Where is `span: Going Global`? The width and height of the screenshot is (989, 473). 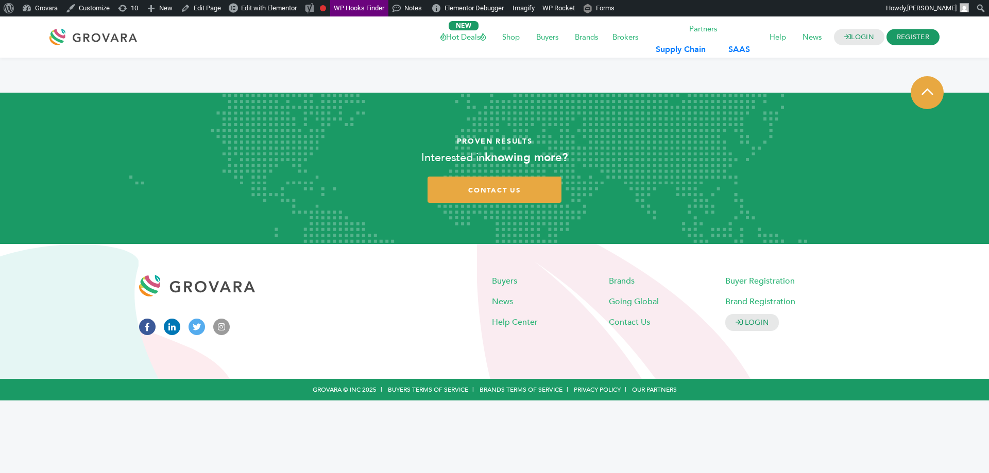 span: Going Global is located at coordinates (633, 302).